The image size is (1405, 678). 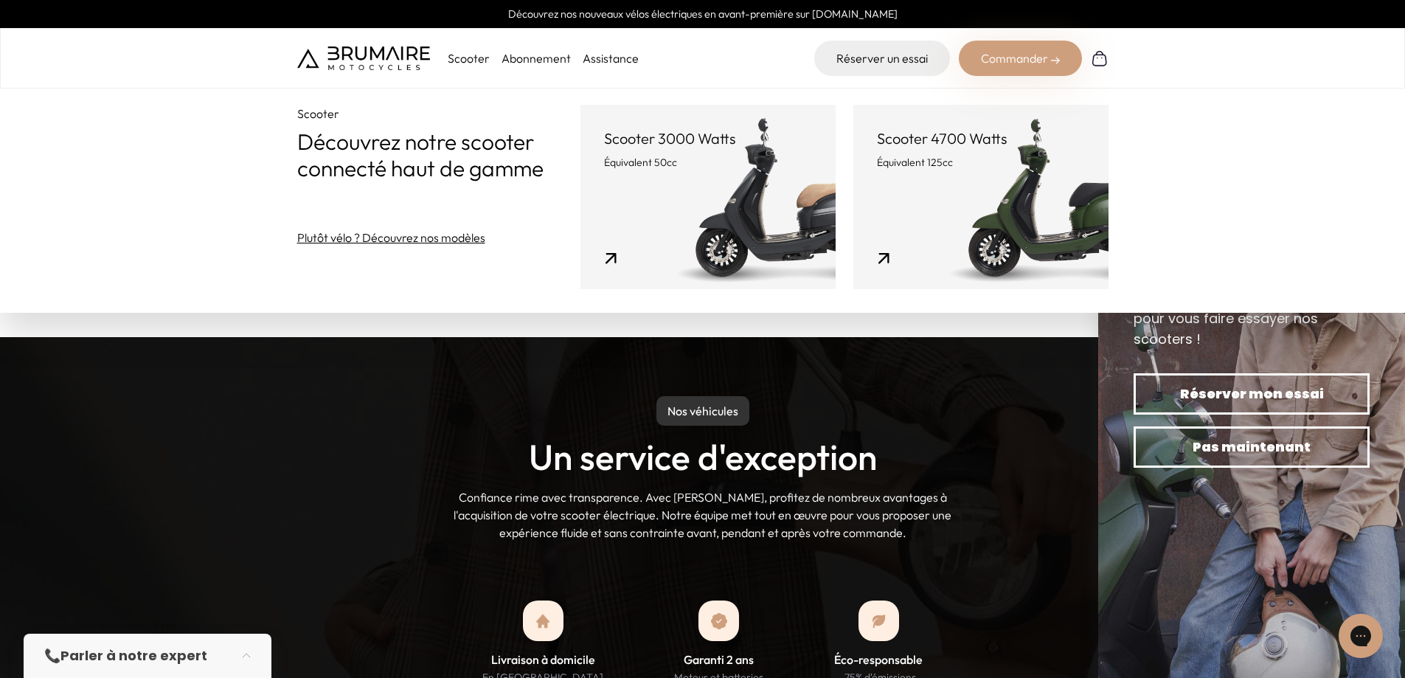 What do you see at coordinates (439, 155) in the screenshot?
I see `p: Découvrez notre scooter connecté haut de gamme` at bounding box center [439, 155].